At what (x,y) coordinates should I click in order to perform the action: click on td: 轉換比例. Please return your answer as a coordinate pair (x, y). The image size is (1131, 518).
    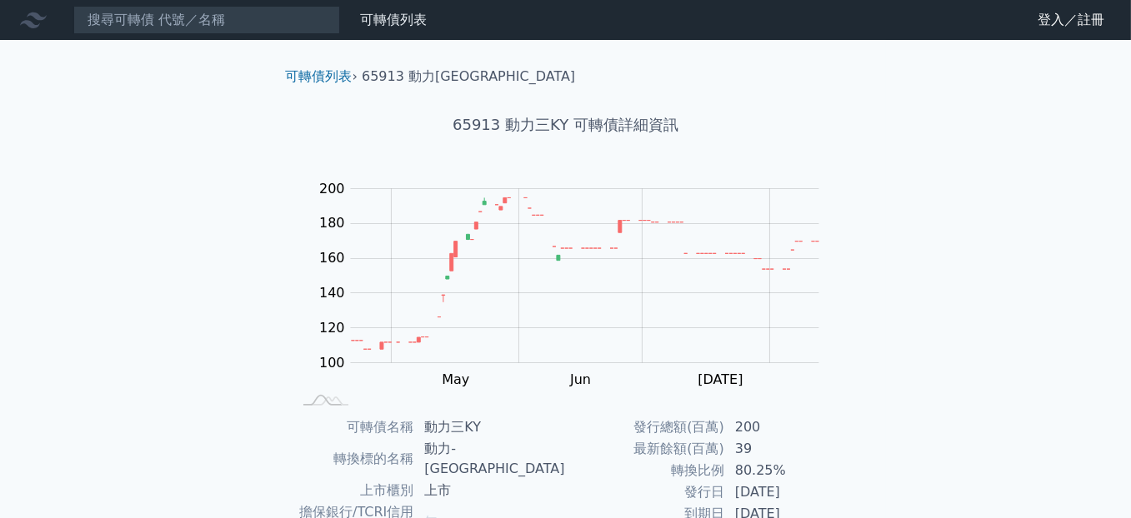
    Looking at the image, I should click on (645, 471).